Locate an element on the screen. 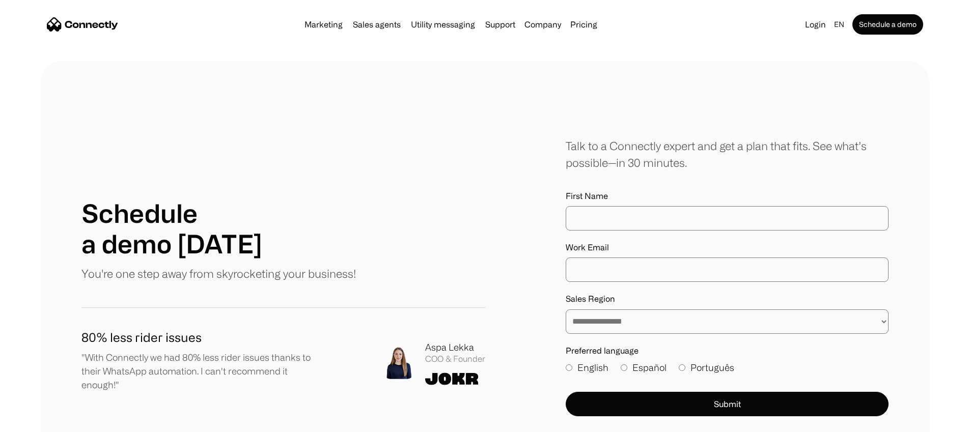  a: Sales agents is located at coordinates (377, 24).